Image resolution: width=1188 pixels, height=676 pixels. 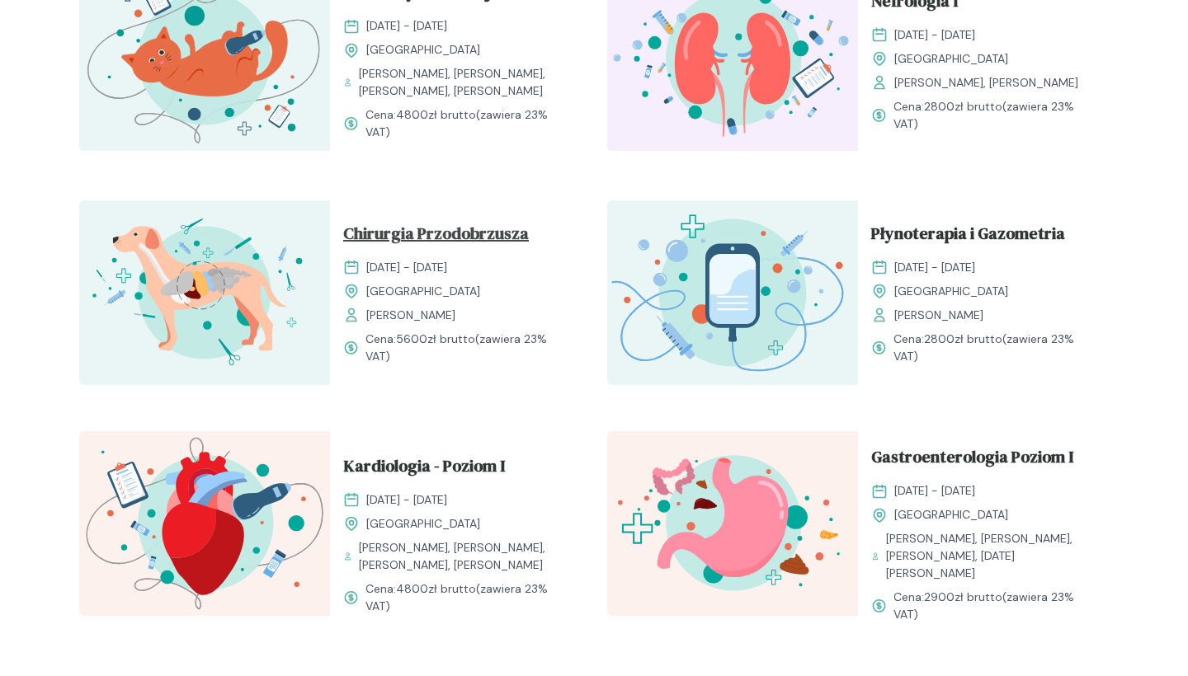 What do you see at coordinates (205, 524) in the screenshot?
I see `img: ZpbGfh5LeNNTxNm4_KardioI_T.svg` at bounding box center [205, 524].